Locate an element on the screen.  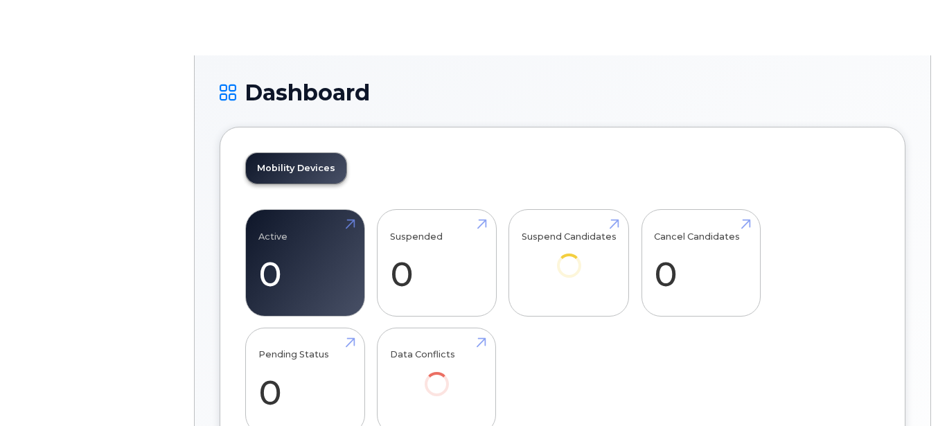
a: Data Conflicts is located at coordinates (436, 375).